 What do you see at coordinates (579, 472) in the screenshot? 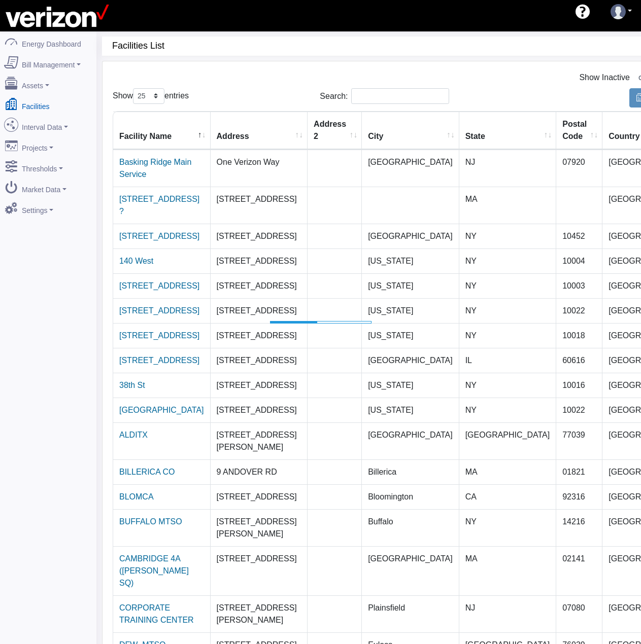
I see `td: 01821` at bounding box center [579, 472].